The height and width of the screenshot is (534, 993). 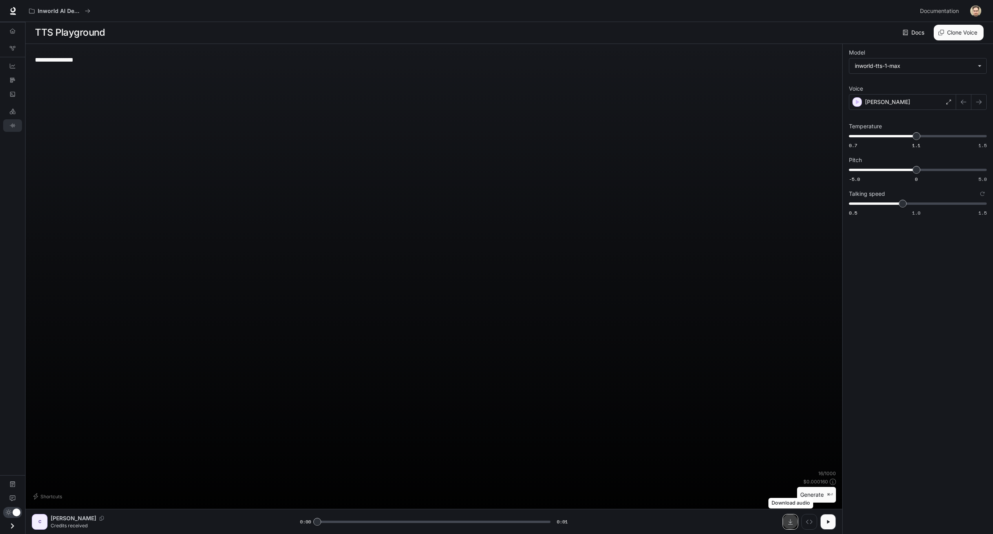 I want to click on a: Docs, so click(x=914, y=33).